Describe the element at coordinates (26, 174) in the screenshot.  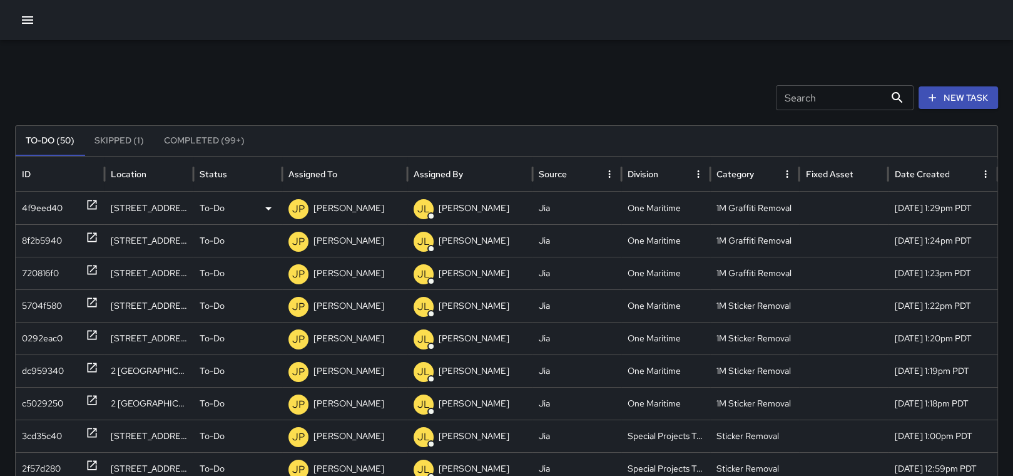
I see `div: ID` at that location.